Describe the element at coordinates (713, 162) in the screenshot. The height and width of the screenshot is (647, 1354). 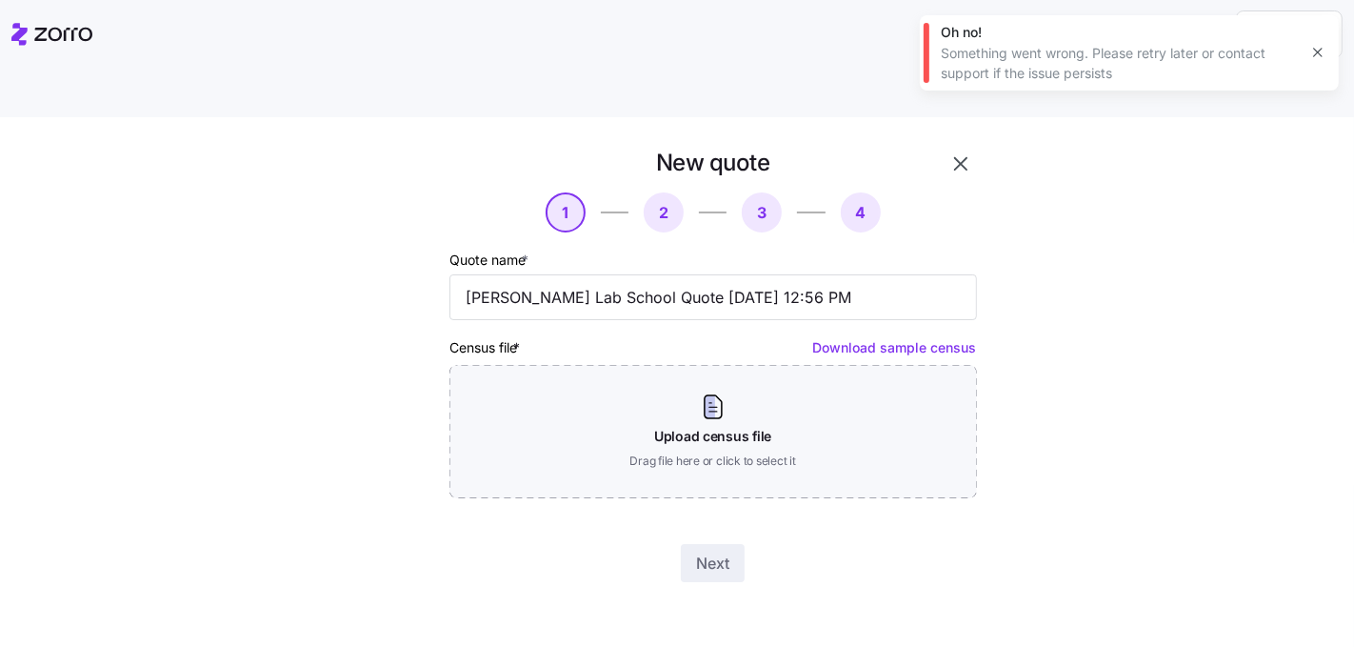
I see `h1: New quote` at that location.